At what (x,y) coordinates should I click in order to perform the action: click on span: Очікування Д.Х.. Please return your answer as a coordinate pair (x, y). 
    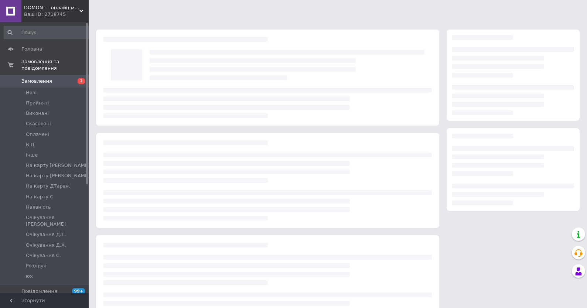
    Looking at the image, I should click on (46, 245).